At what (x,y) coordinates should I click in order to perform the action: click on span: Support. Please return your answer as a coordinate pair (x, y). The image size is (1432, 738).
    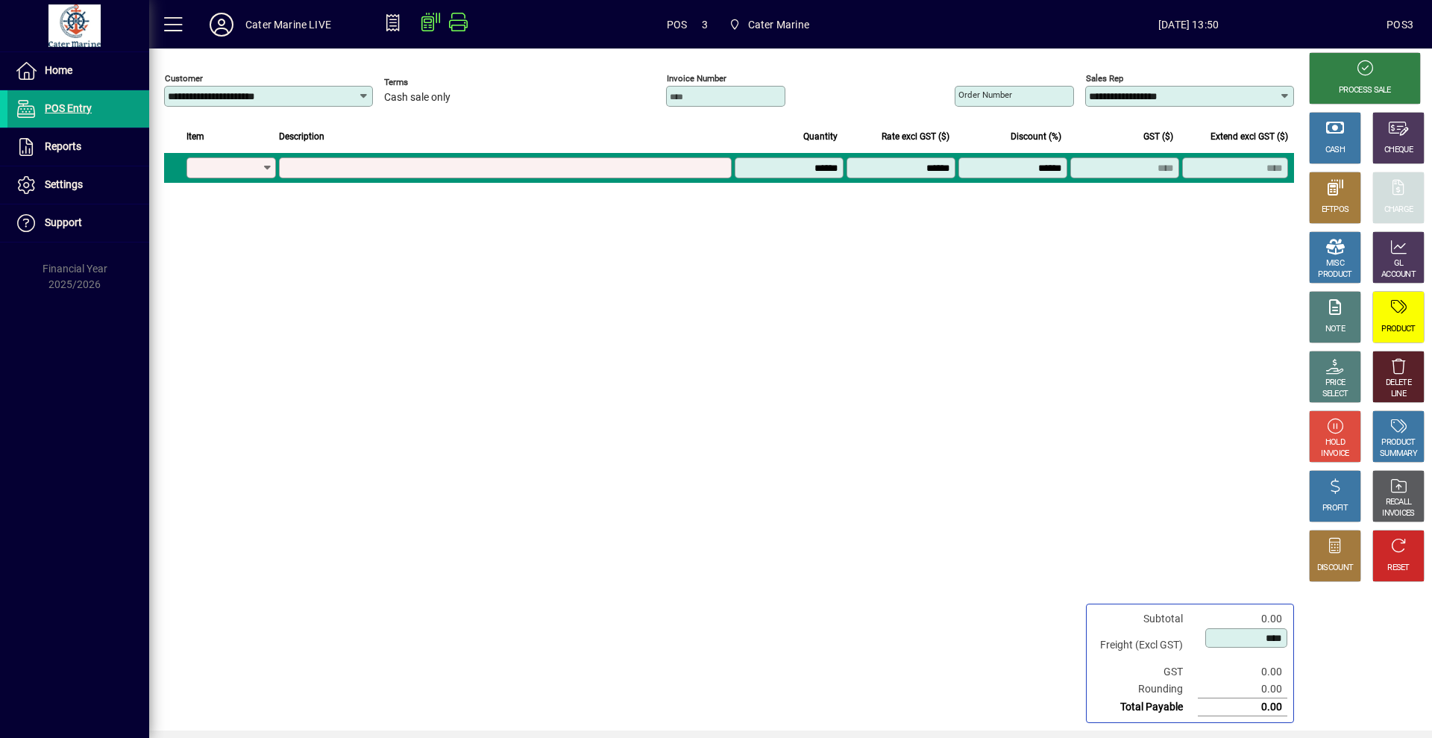
    Looking at the image, I should click on (63, 222).